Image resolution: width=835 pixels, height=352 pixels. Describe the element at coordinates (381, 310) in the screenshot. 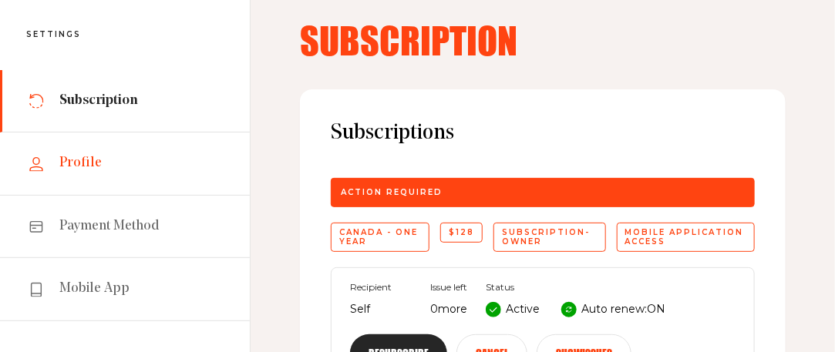

I see `p: Self` at that location.